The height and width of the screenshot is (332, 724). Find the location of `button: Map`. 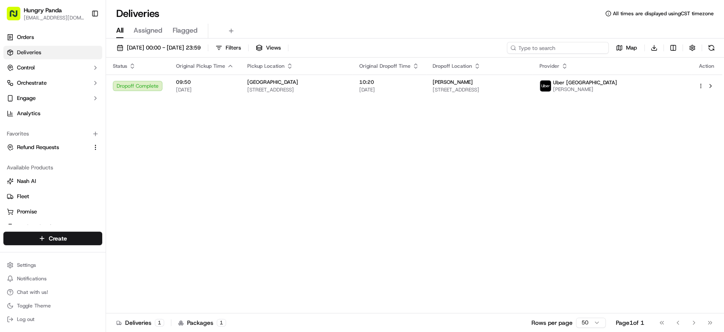

button: Map is located at coordinates (626, 48).